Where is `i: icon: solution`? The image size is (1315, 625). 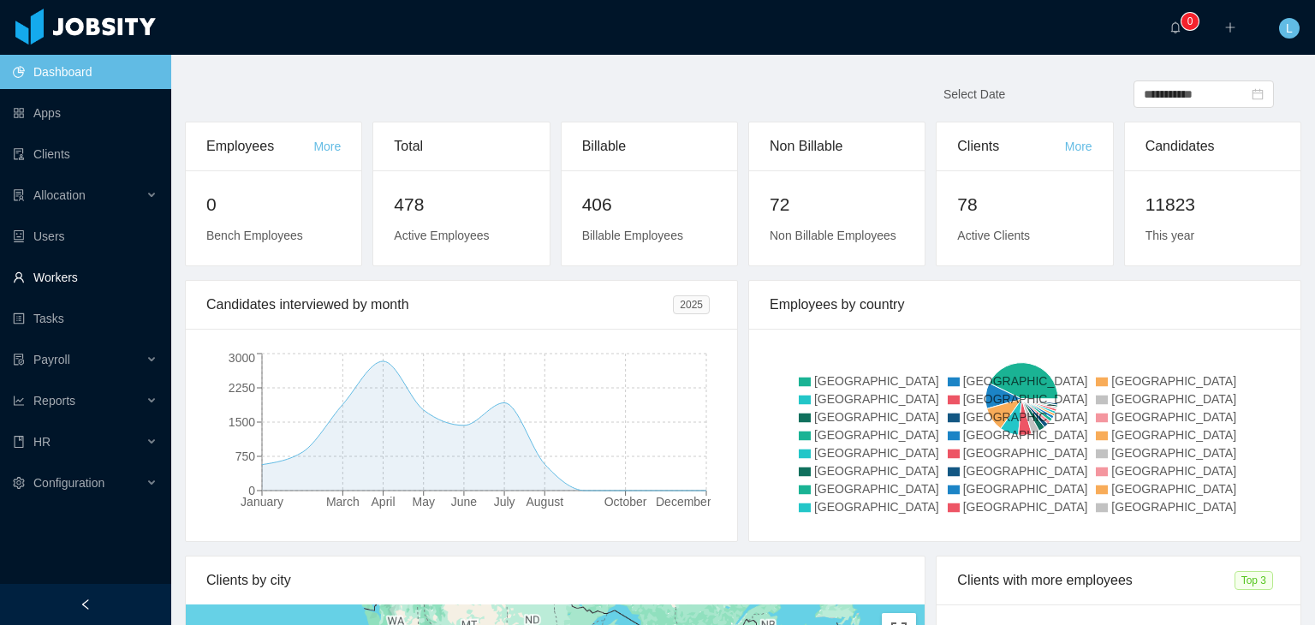 i: icon: solution is located at coordinates (19, 195).